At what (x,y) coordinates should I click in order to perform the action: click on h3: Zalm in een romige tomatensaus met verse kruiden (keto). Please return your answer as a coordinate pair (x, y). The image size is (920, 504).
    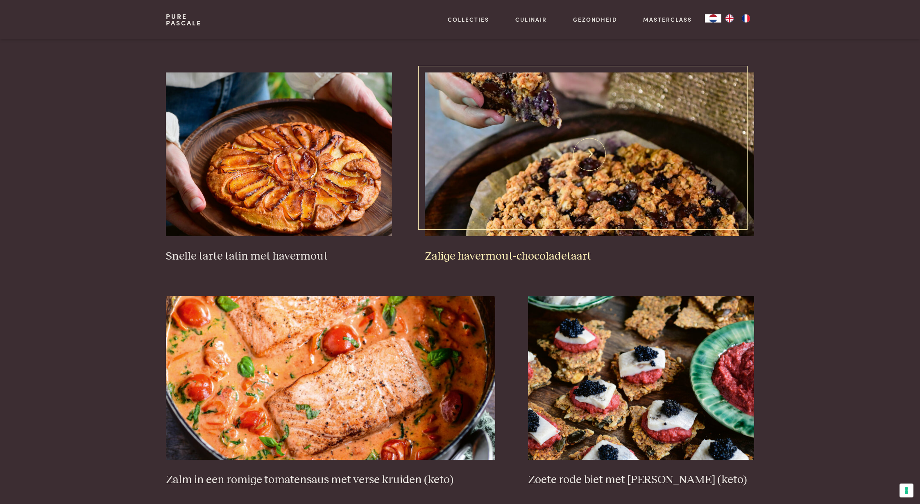
    Looking at the image, I should click on (331, 480).